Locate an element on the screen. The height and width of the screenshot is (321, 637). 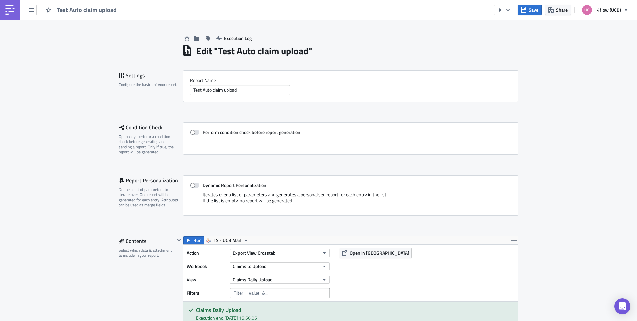
img: PushMetrics is located at coordinates (10, 10).